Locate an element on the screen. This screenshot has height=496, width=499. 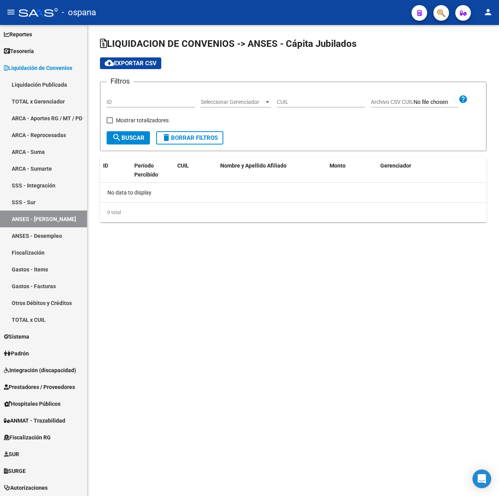
span: Sistema is located at coordinates (16, 337).